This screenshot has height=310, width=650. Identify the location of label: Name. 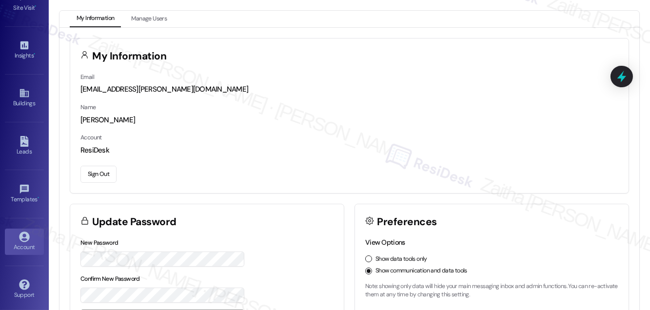
(88, 107).